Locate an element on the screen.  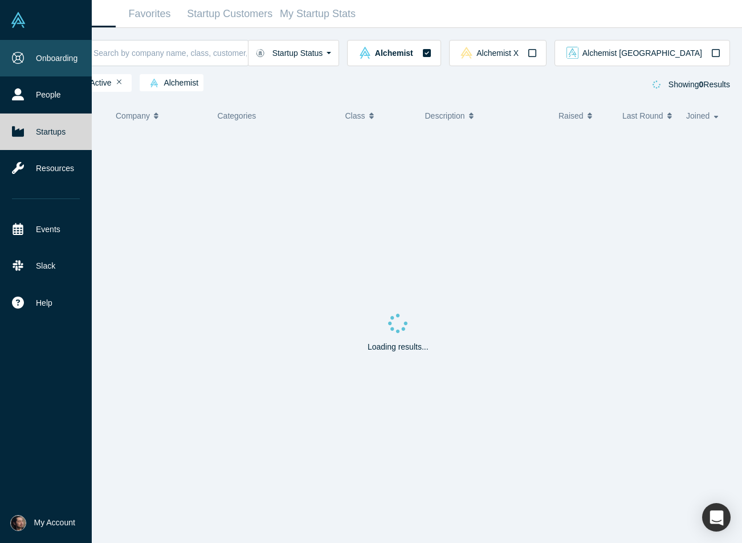
button: Joined is located at coordinates (704, 116).